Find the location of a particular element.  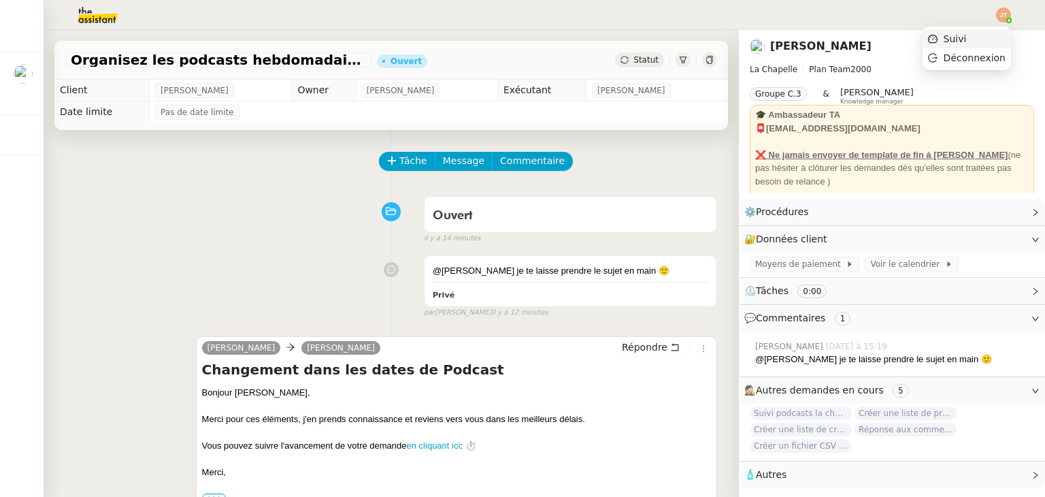

td: Client is located at coordinates (102, 90).